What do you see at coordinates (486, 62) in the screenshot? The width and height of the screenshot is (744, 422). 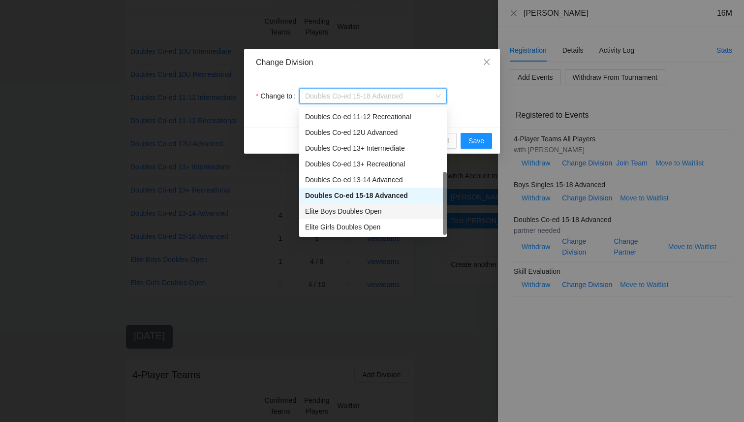 I see `button: Close` at bounding box center [486, 62].